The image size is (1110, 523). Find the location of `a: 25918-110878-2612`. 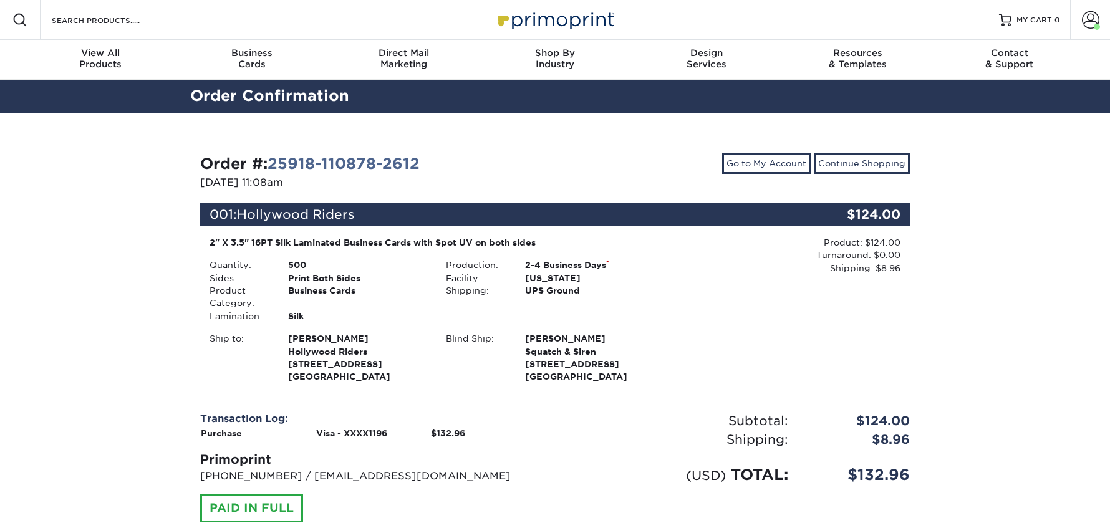

a: 25918-110878-2612 is located at coordinates (344, 163).